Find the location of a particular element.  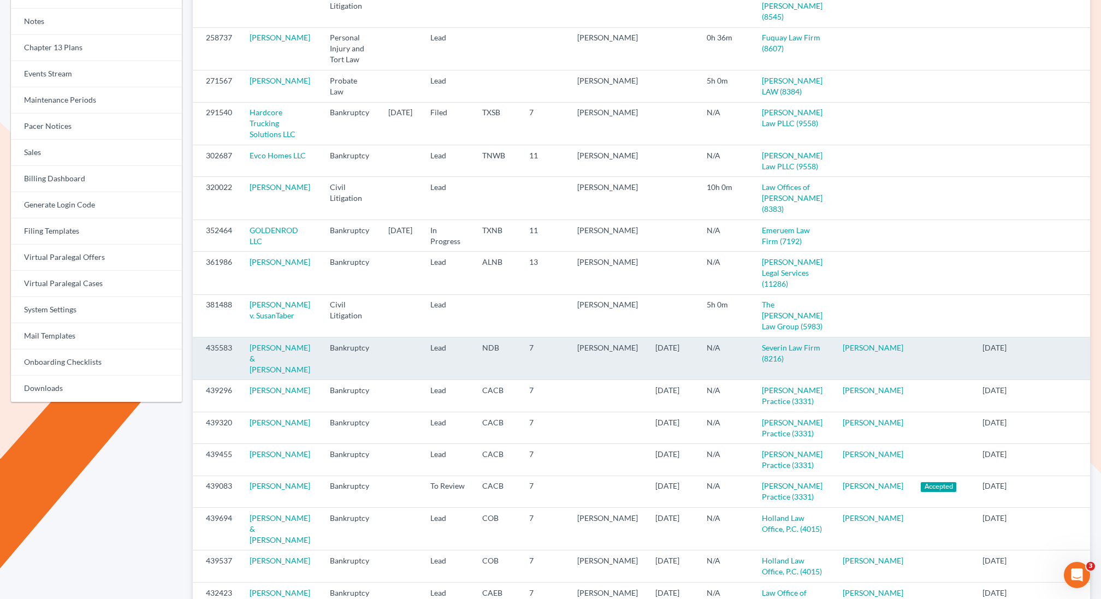

a: Chapter 13 Plans is located at coordinates (96, 48).